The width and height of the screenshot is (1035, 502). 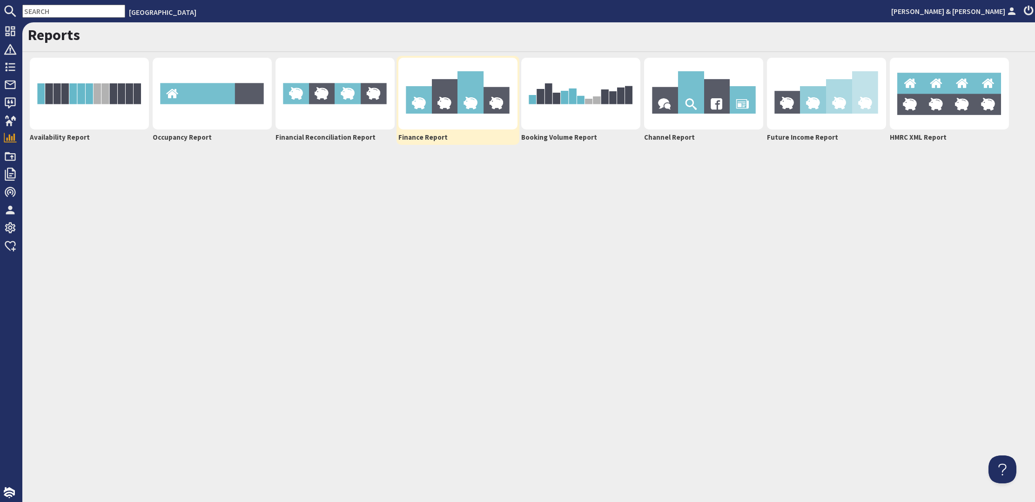 I want to click on a: Finance Report, so click(x=458, y=100).